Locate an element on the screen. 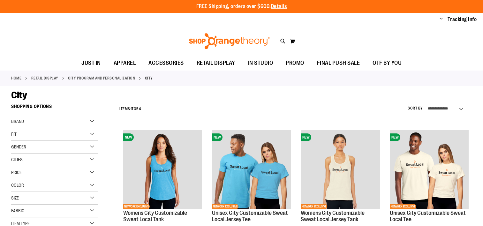 The height and width of the screenshot is (226, 483). span: 54 is located at coordinates (138, 109).